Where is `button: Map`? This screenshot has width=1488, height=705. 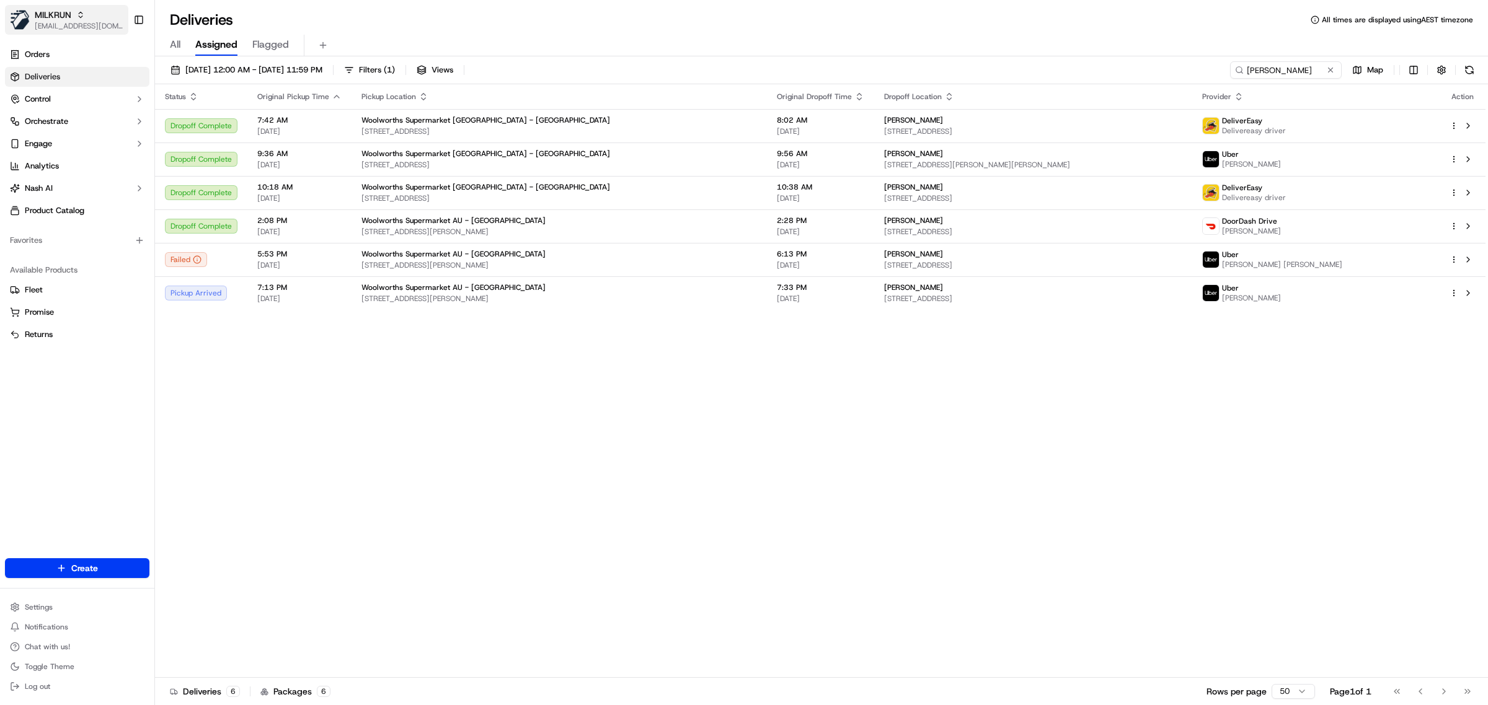 button: Map is located at coordinates (1367, 70).